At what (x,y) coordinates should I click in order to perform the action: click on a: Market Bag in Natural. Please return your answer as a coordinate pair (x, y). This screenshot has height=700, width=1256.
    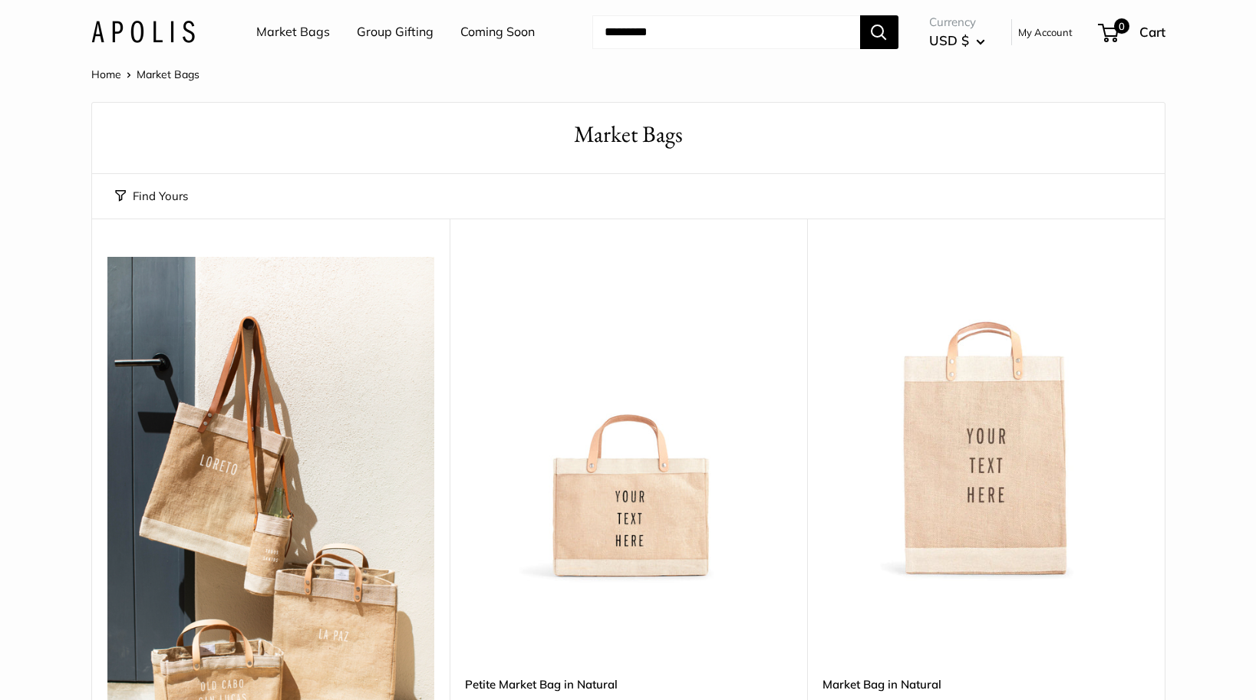
    Looking at the image, I should click on (986, 684).